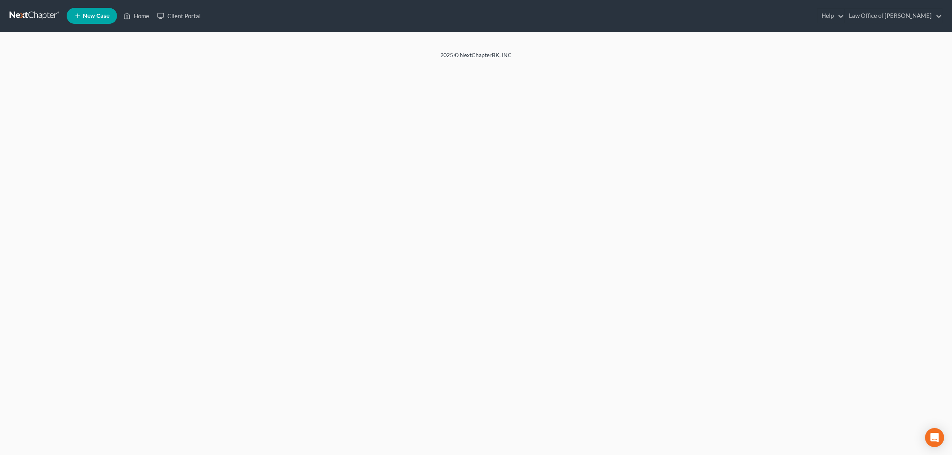  I want to click on div: Open Intercom Messenger, so click(934, 438).